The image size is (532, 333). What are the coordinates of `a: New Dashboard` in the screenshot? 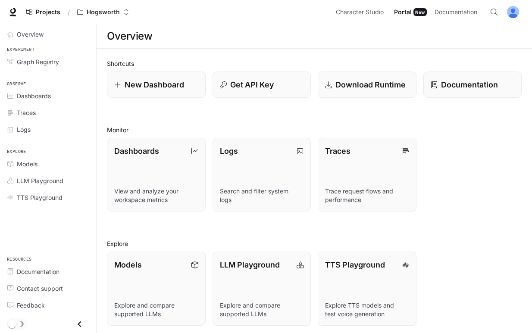 It's located at (156, 84).